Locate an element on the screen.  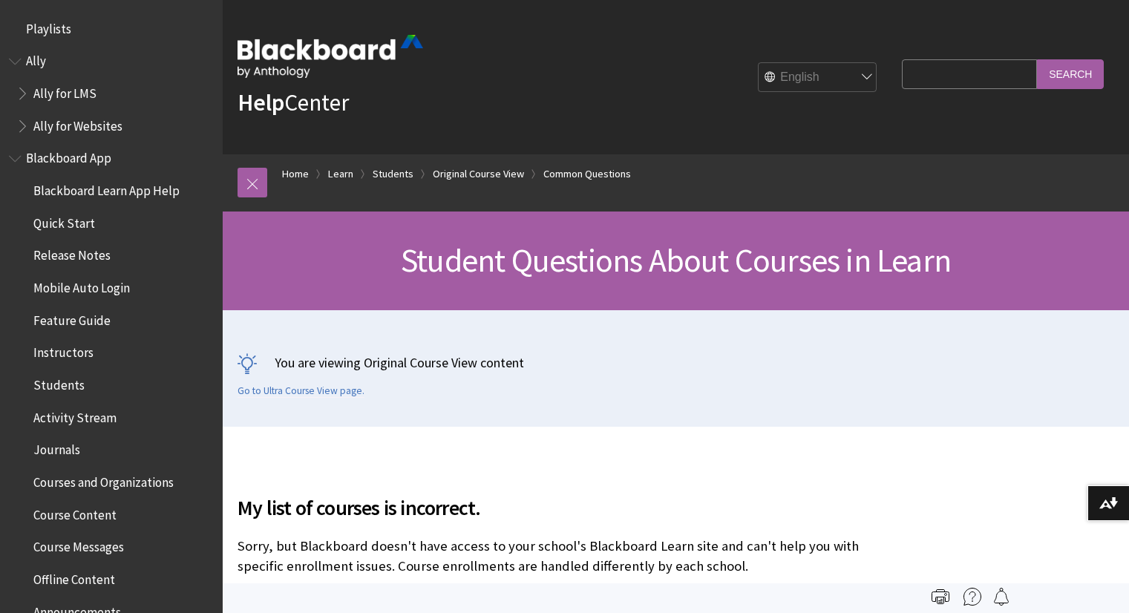
a: Go to Ultra Course View page. is located at coordinates (301, 391).